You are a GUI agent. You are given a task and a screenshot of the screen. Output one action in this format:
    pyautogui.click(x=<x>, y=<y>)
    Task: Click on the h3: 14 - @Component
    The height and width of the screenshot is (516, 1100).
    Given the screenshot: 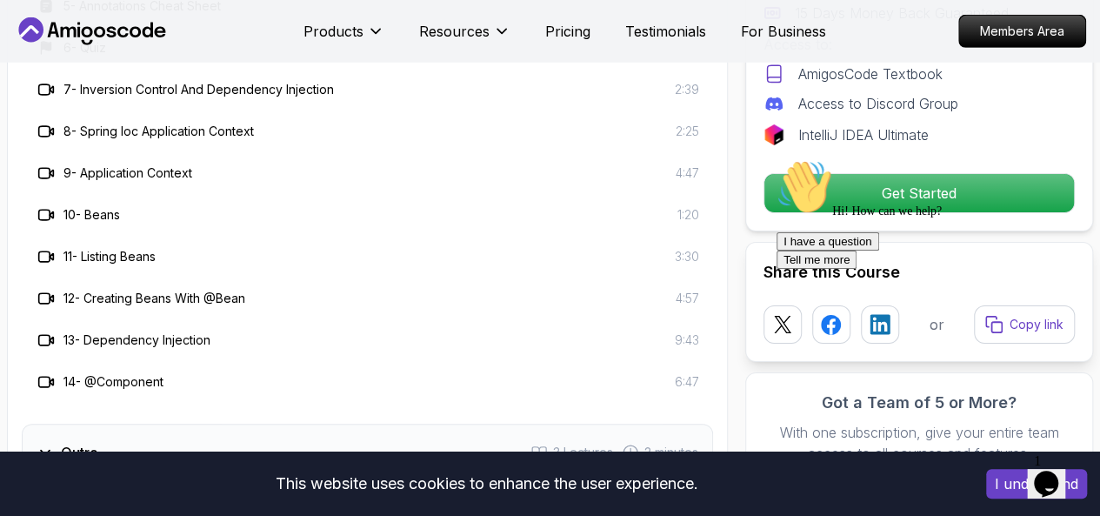 What is the action you would take?
    pyautogui.click(x=113, y=382)
    